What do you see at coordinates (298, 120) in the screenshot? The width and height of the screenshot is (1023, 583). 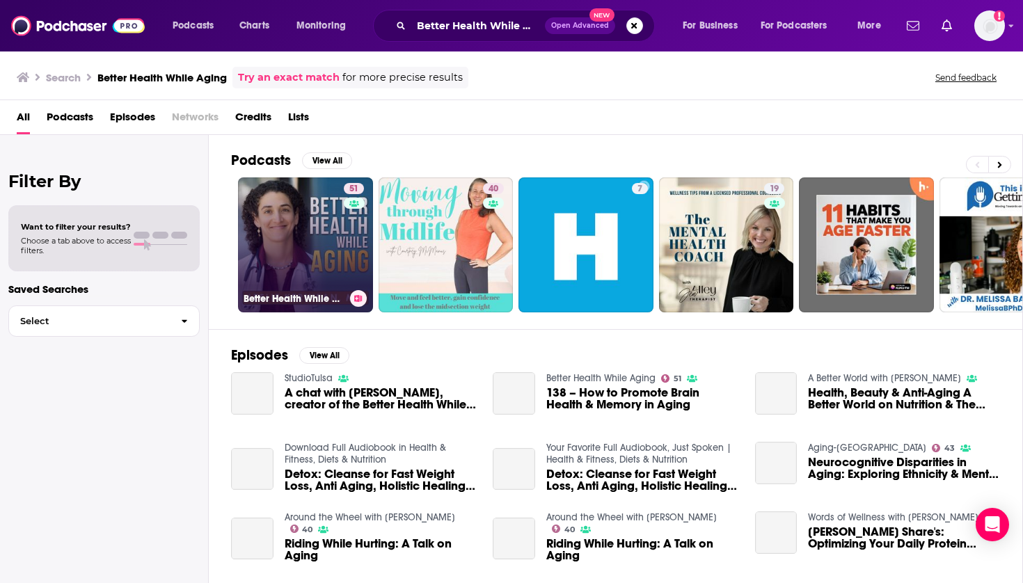 I see `span: Lists` at bounding box center [298, 120].